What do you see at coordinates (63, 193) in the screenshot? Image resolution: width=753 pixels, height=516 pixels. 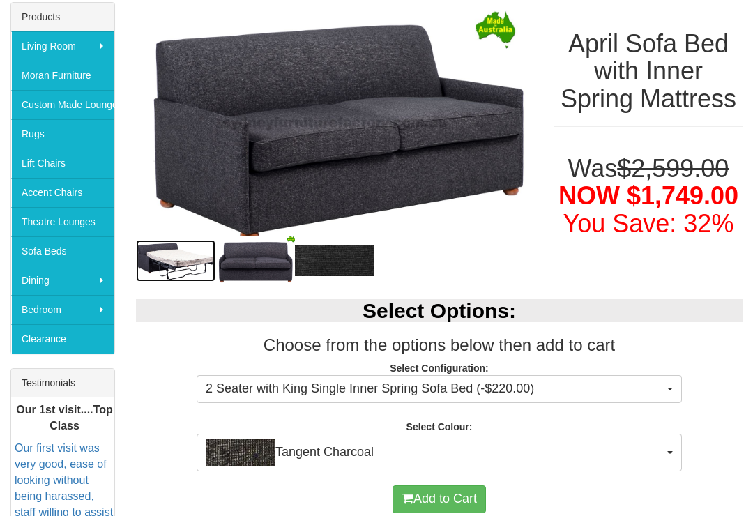 I see `a: Accent Chairs` at bounding box center [63, 193].